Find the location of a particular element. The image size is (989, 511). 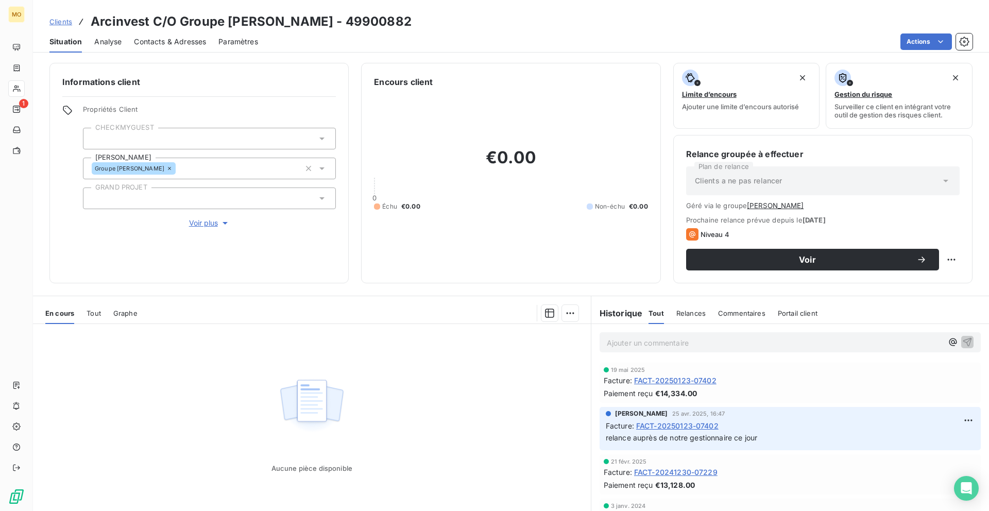

span: Propriétés Client is located at coordinates (209, 112).